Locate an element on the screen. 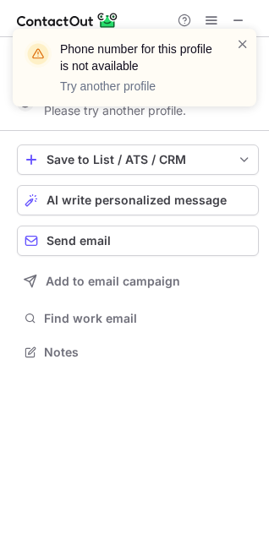 The height and width of the screenshot is (539, 269). button: Add to email campaign is located at coordinates (138, 282).